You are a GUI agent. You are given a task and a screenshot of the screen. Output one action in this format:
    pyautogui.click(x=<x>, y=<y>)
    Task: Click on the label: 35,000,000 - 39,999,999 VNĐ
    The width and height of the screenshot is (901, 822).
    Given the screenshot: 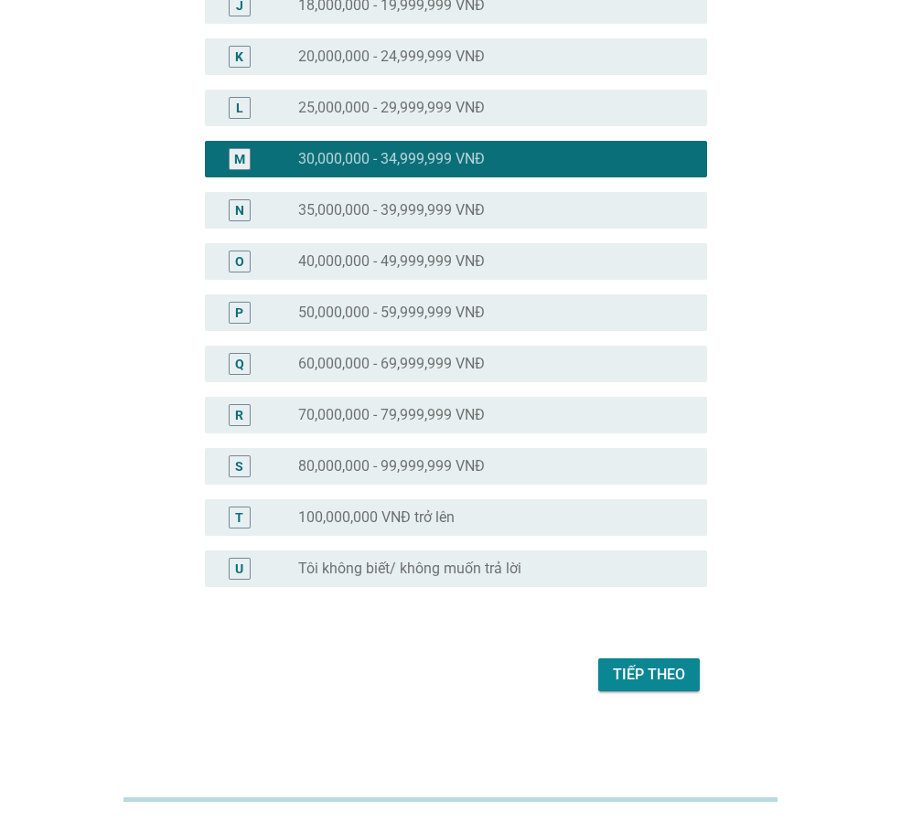 What is the action you would take?
    pyautogui.click(x=391, y=210)
    